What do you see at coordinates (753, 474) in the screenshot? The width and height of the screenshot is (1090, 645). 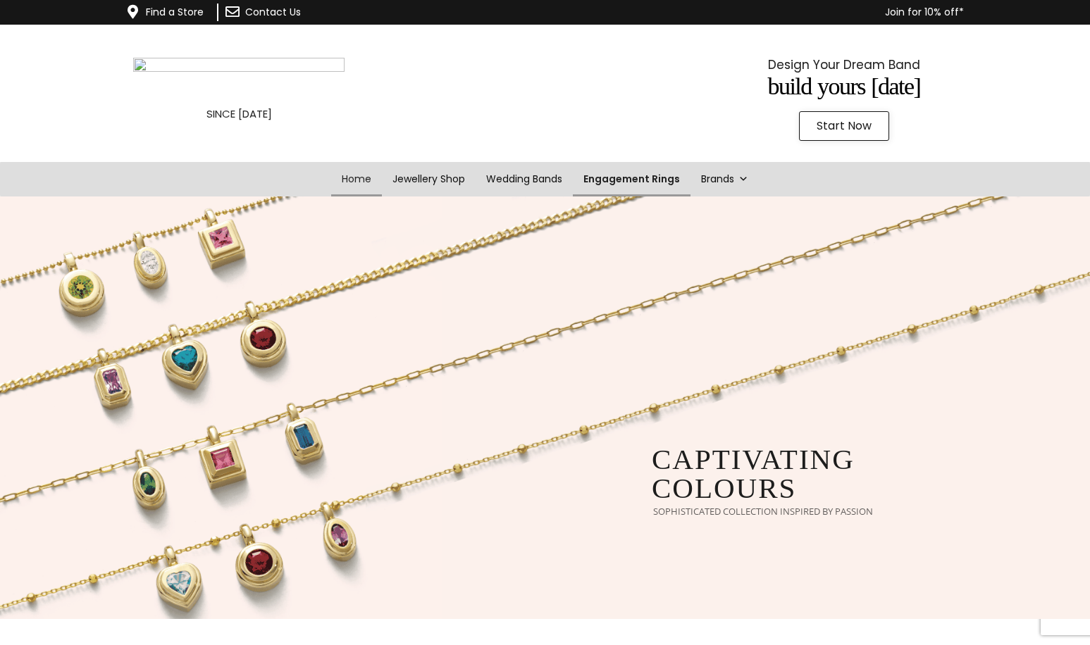 I see `rs-layer: captivating colours` at bounding box center [753, 474].